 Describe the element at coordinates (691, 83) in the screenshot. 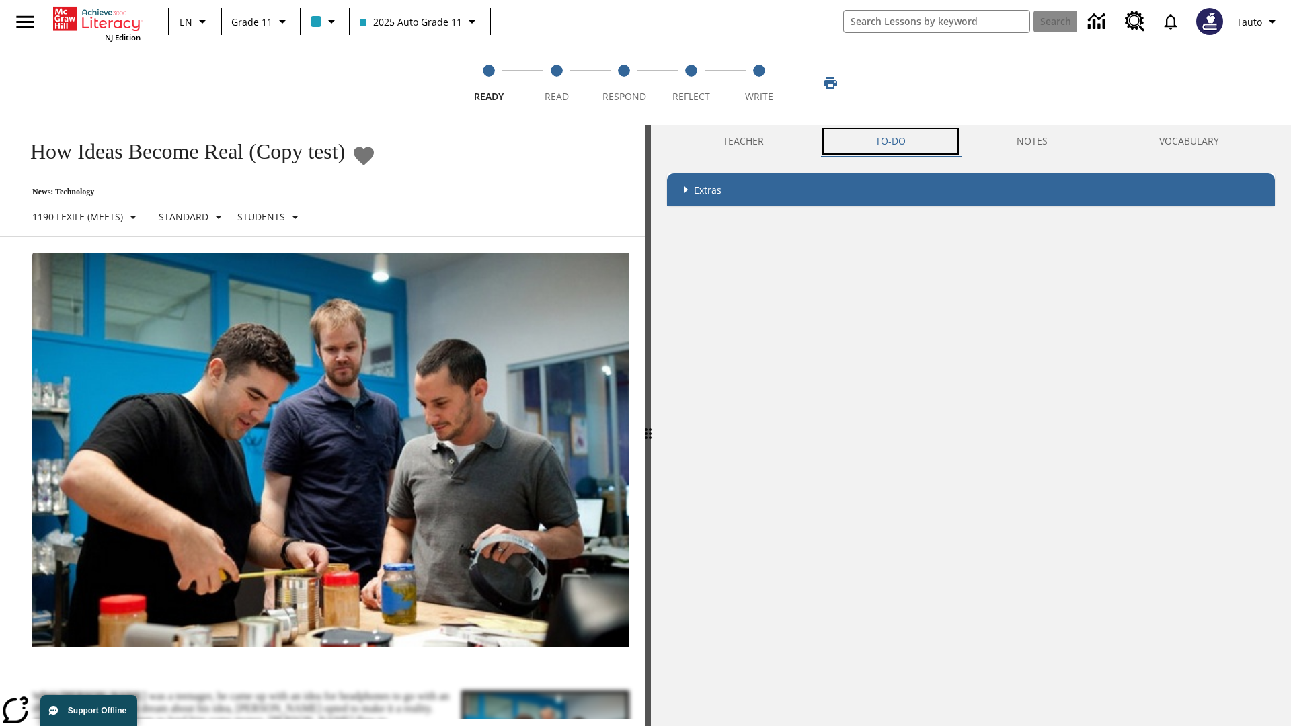

I see `button: Reflect step 4 of 5` at that location.